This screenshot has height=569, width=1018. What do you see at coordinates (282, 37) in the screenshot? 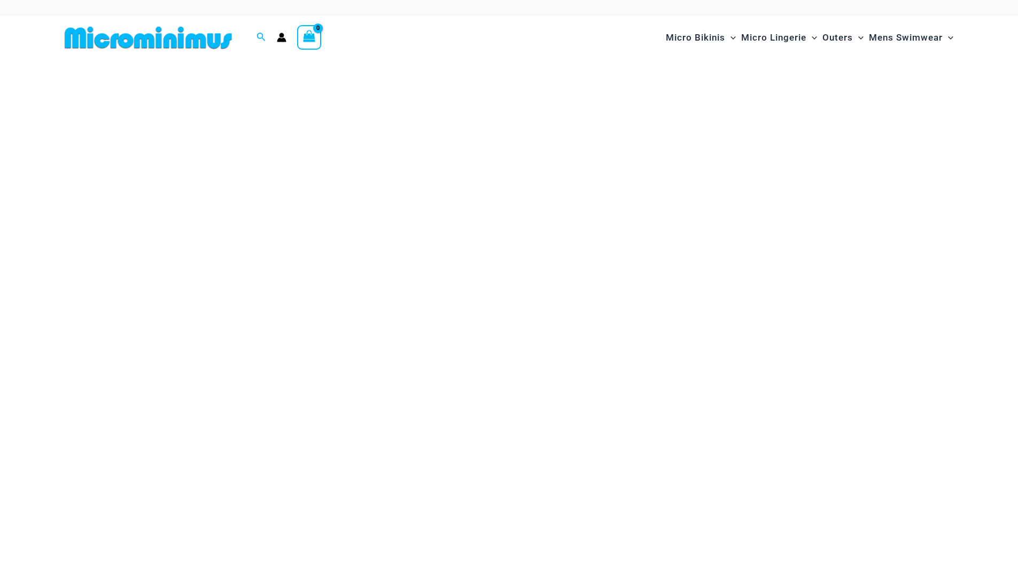
I see `a: Account icon link` at bounding box center [282, 37].